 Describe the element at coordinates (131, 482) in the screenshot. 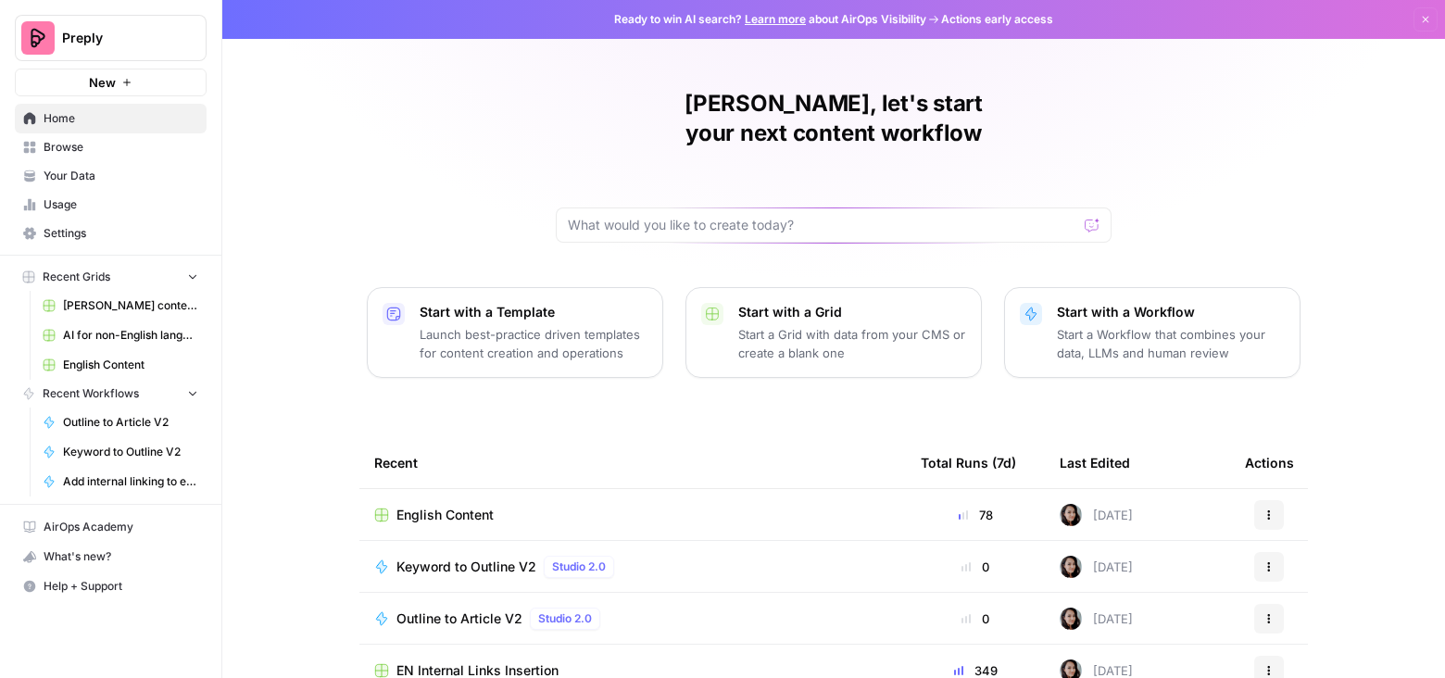

I see `span: Add internal linking to existing articles` at that location.